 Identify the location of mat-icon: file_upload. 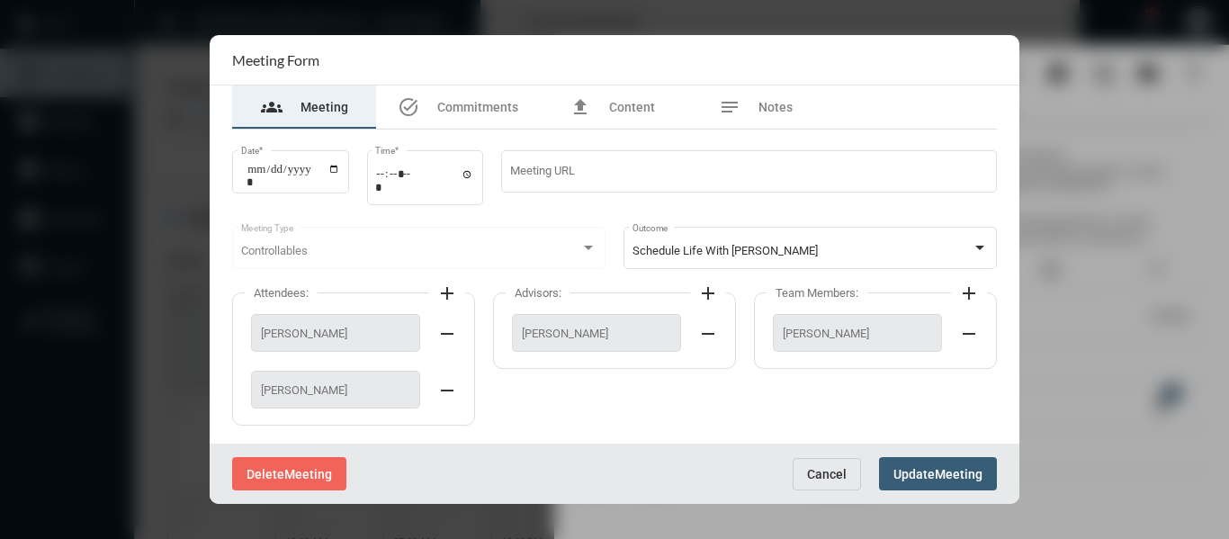
(580, 107).